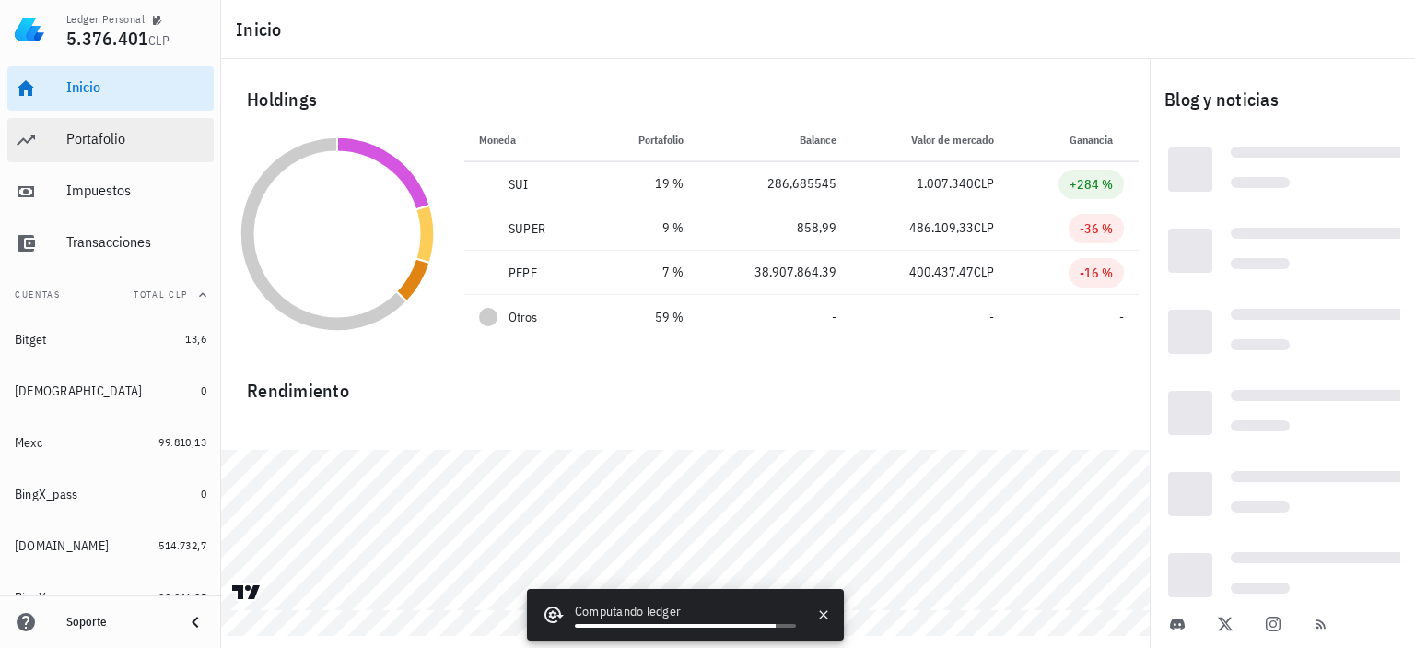 The height and width of the screenshot is (648, 1415). Describe the element at coordinates (929, 140) in the screenshot. I see `th: Valor de mercado` at that location.